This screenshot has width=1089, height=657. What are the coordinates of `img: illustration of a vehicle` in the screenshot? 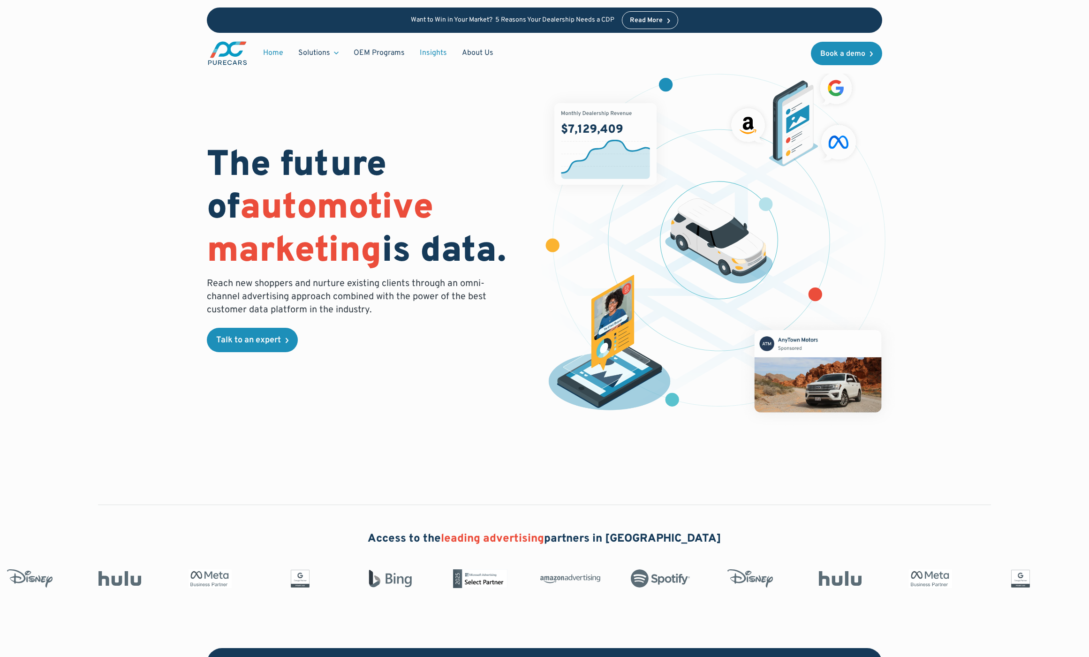 It's located at (719, 241).